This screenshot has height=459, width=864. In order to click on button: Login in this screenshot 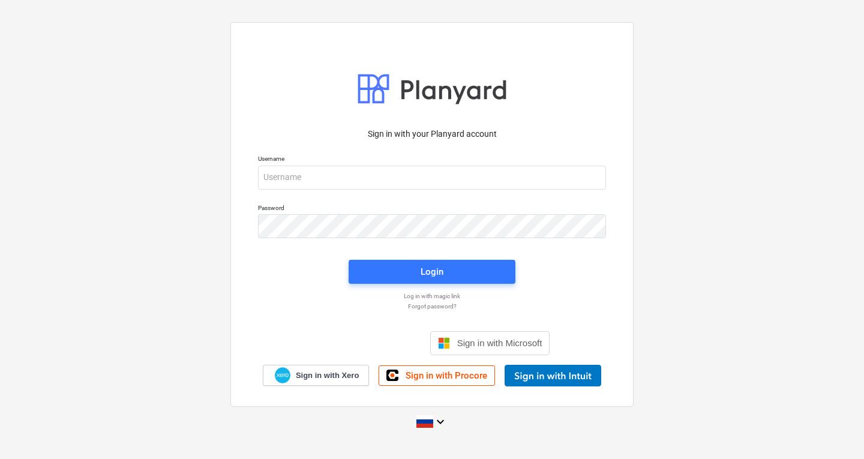, I will do `click(432, 272)`.